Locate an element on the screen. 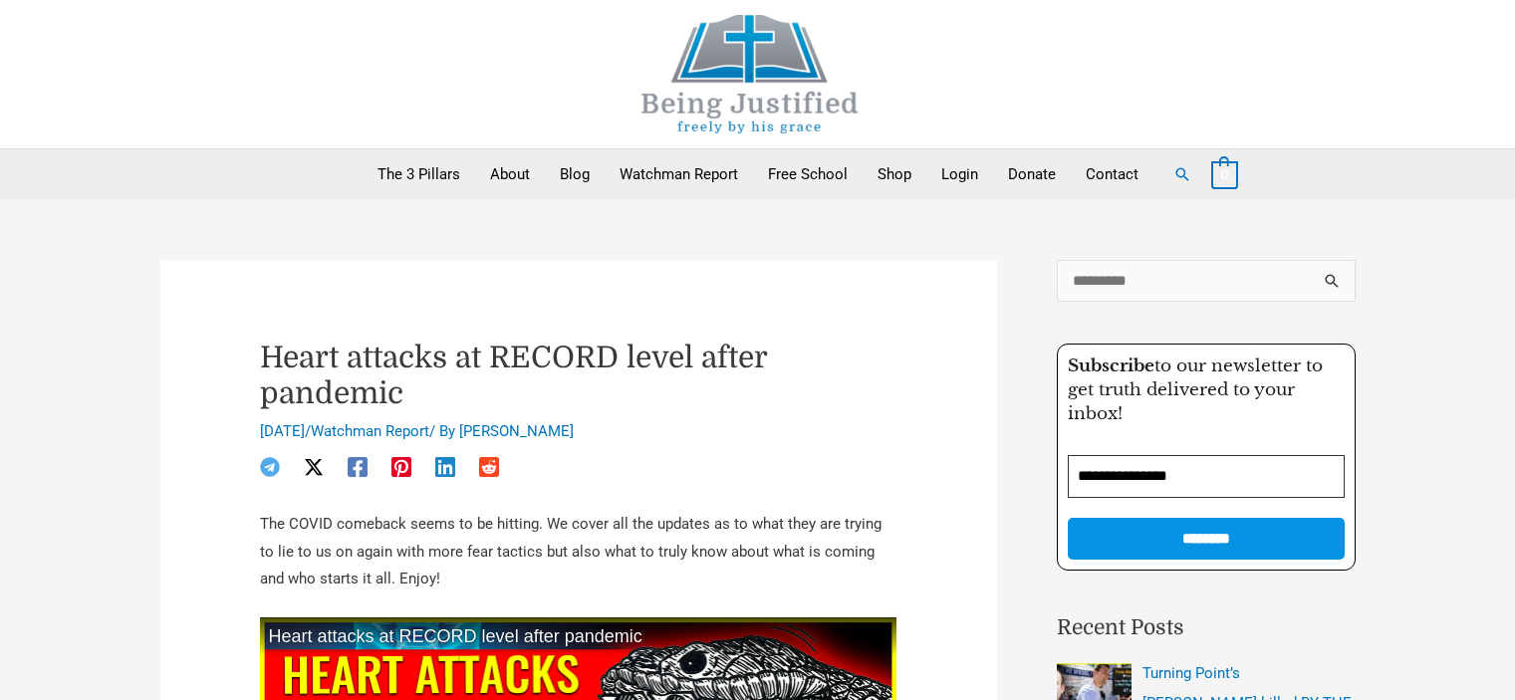  a: The 3 Pillars is located at coordinates (418, 174).